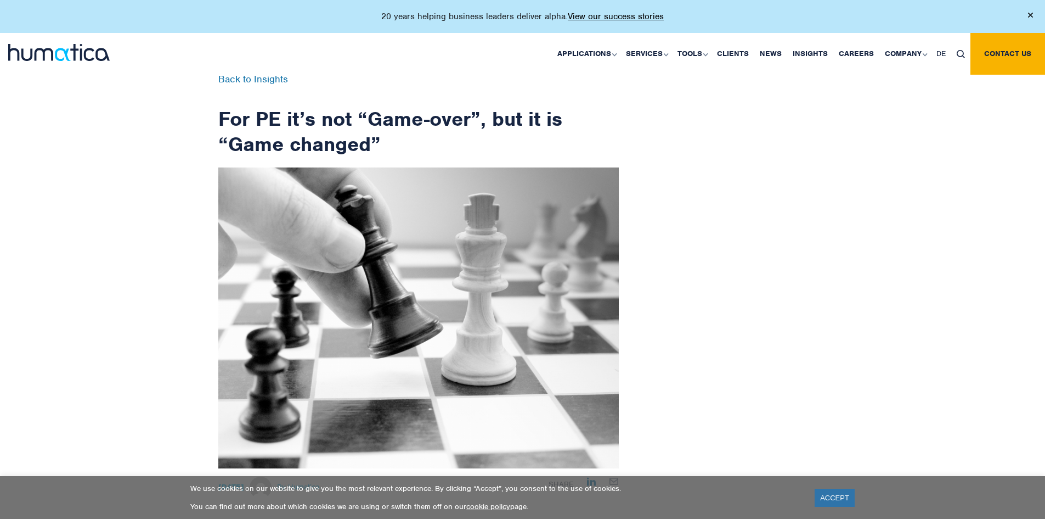 The height and width of the screenshot is (519, 1045). Describe the element at coordinates (1008, 54) in the screenshot. I see `a: Contact us` at that location.